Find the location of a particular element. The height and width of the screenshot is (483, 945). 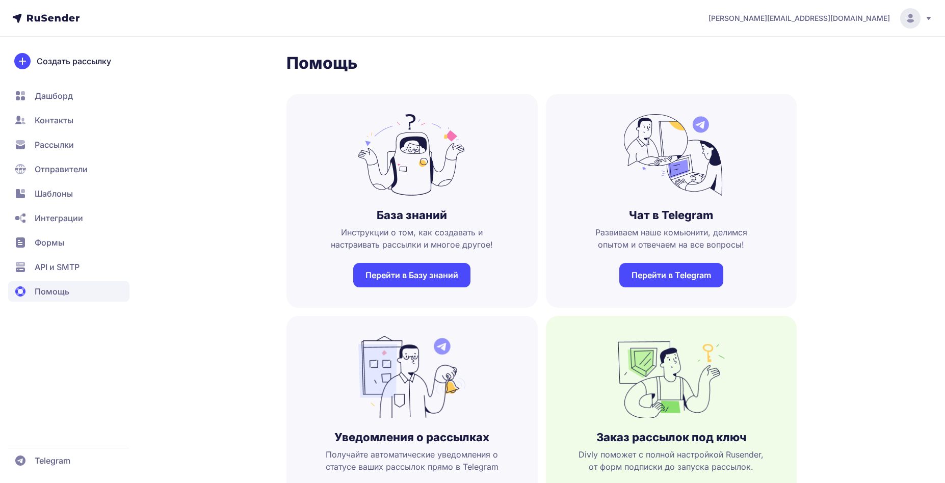

span: Развиваем наше комьюнити, делимся опытом и отвечаем на все вопросы! is located at coordinates (671, 239).